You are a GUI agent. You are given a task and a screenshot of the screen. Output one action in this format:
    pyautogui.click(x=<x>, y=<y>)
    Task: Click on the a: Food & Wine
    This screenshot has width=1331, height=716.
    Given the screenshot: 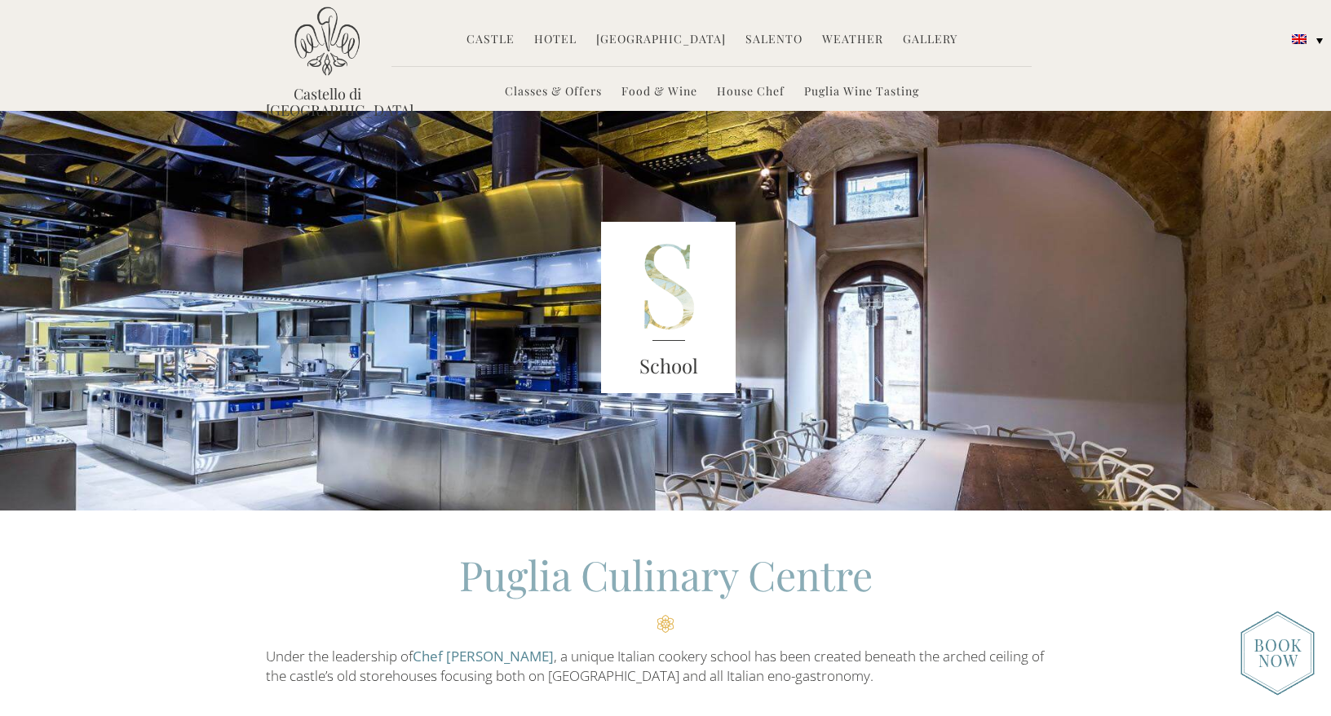 What is the action you would take?
    pyautogui.click(x=659, y=92)
    